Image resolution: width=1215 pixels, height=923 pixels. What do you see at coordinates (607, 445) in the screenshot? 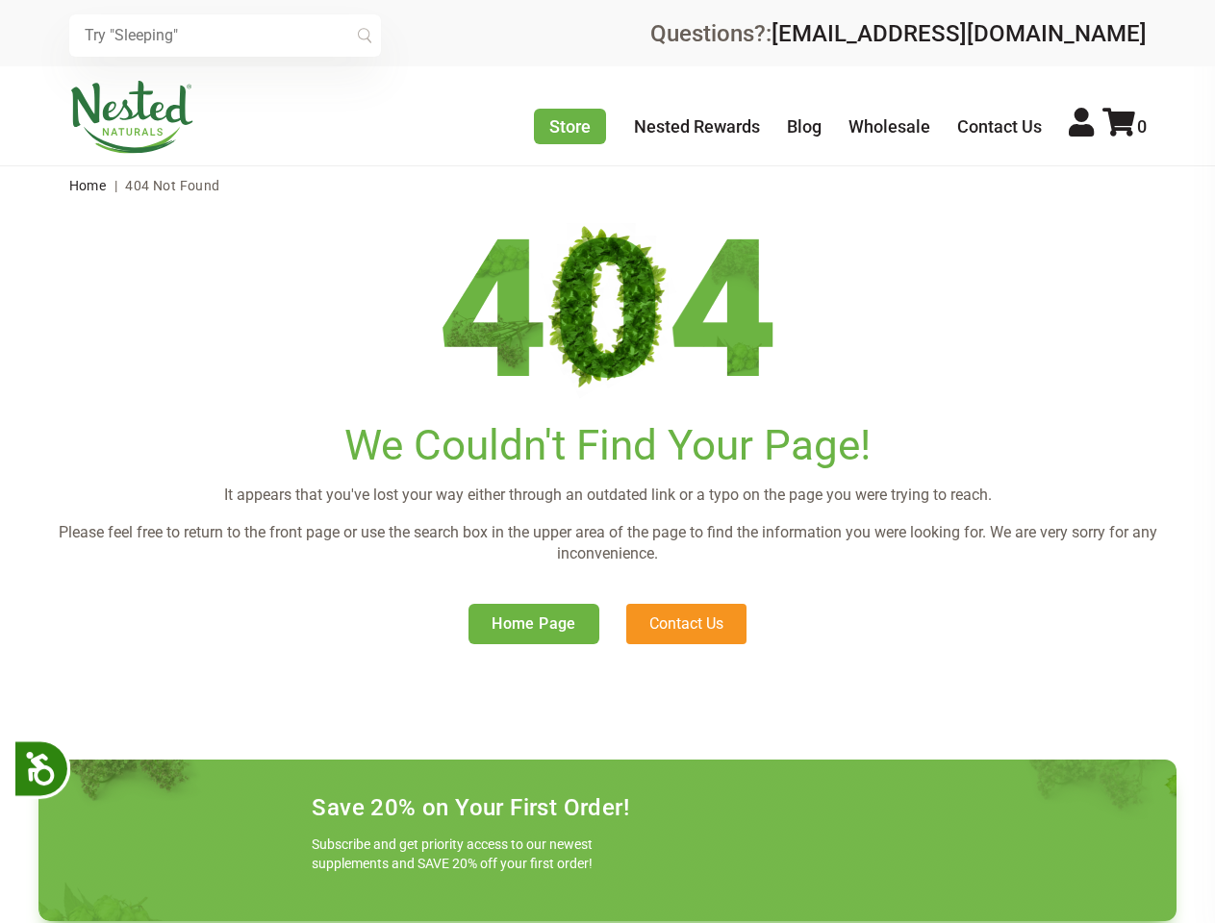
I see `h1: We Couldn't Find Your Page!` at bounding box center [607, 445].